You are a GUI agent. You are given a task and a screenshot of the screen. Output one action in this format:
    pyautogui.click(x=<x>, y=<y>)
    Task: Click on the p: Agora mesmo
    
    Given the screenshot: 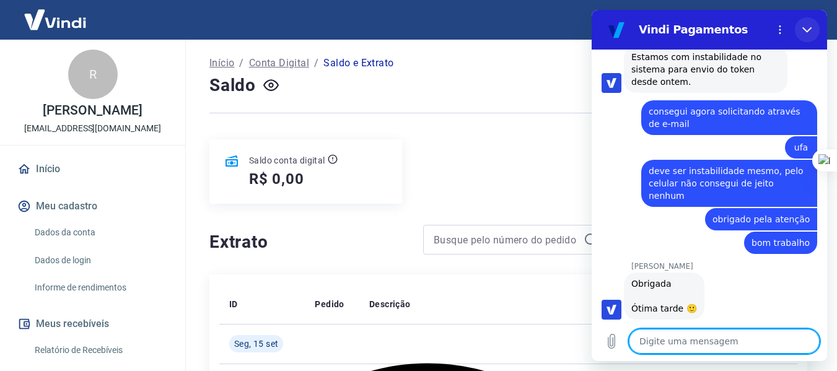 What is the action you would take?
    pyautogui.click(x=81, y=316)
    